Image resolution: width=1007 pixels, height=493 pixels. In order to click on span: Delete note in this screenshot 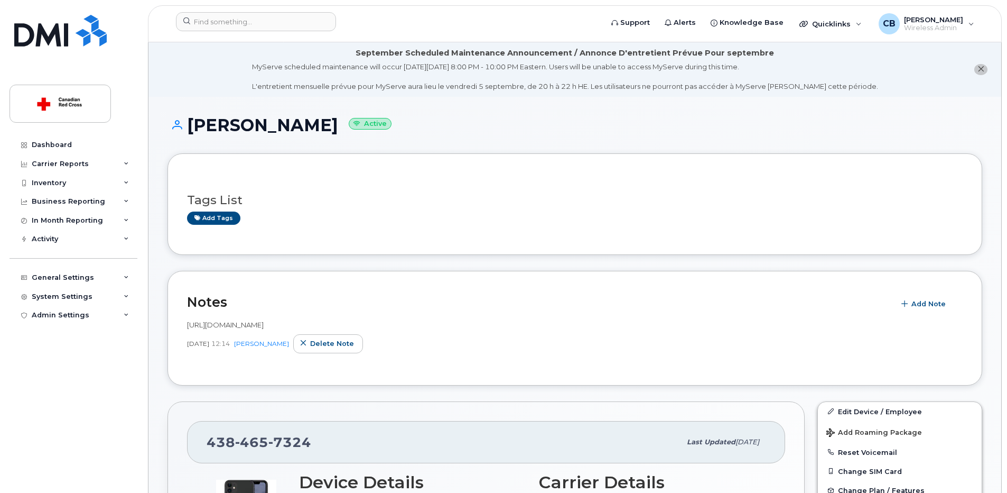, I will do `click(332, 343)`.